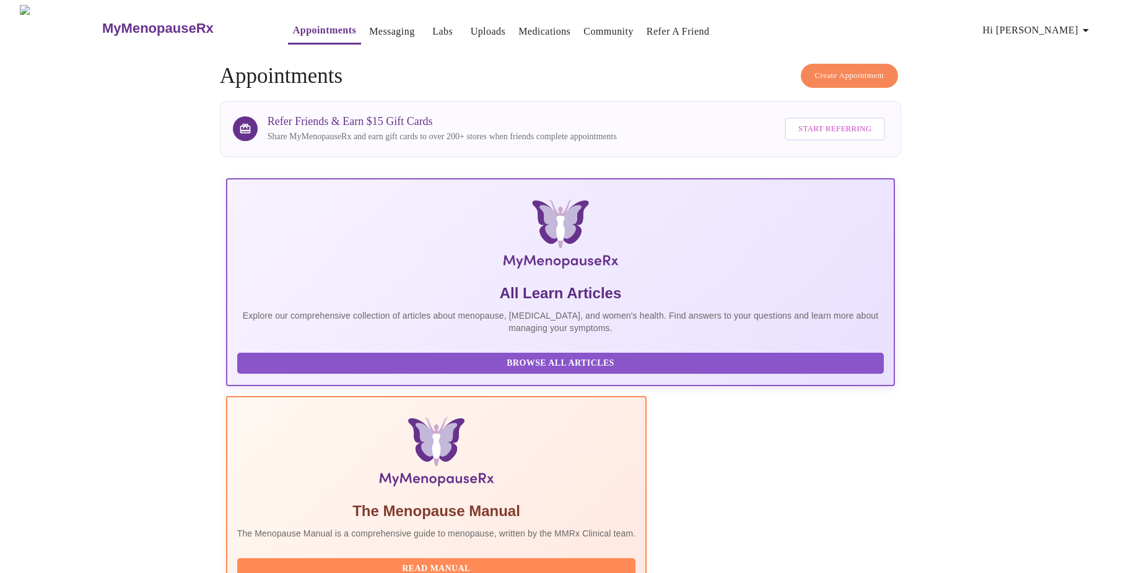 The image size is (1121, 573). I want to click on a: MyMenopauseRx, so click(182, 28).